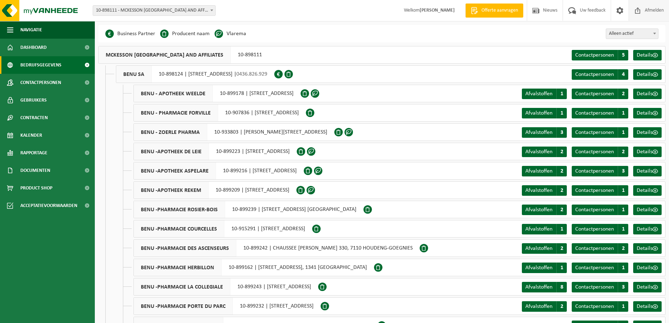 The height and width of the screenshot is (323, 669). What do you see at coordinates (623, 74) in the screenshot?
I see `span: 4` at bounding box center [623, 74].